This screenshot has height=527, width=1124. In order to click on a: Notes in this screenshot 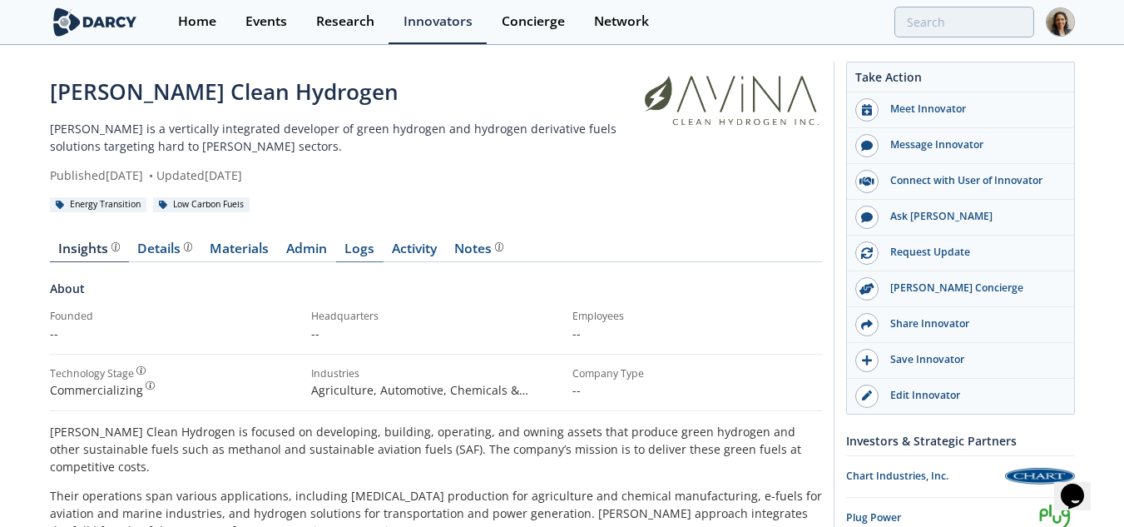, I will do `click(479, 252)`.